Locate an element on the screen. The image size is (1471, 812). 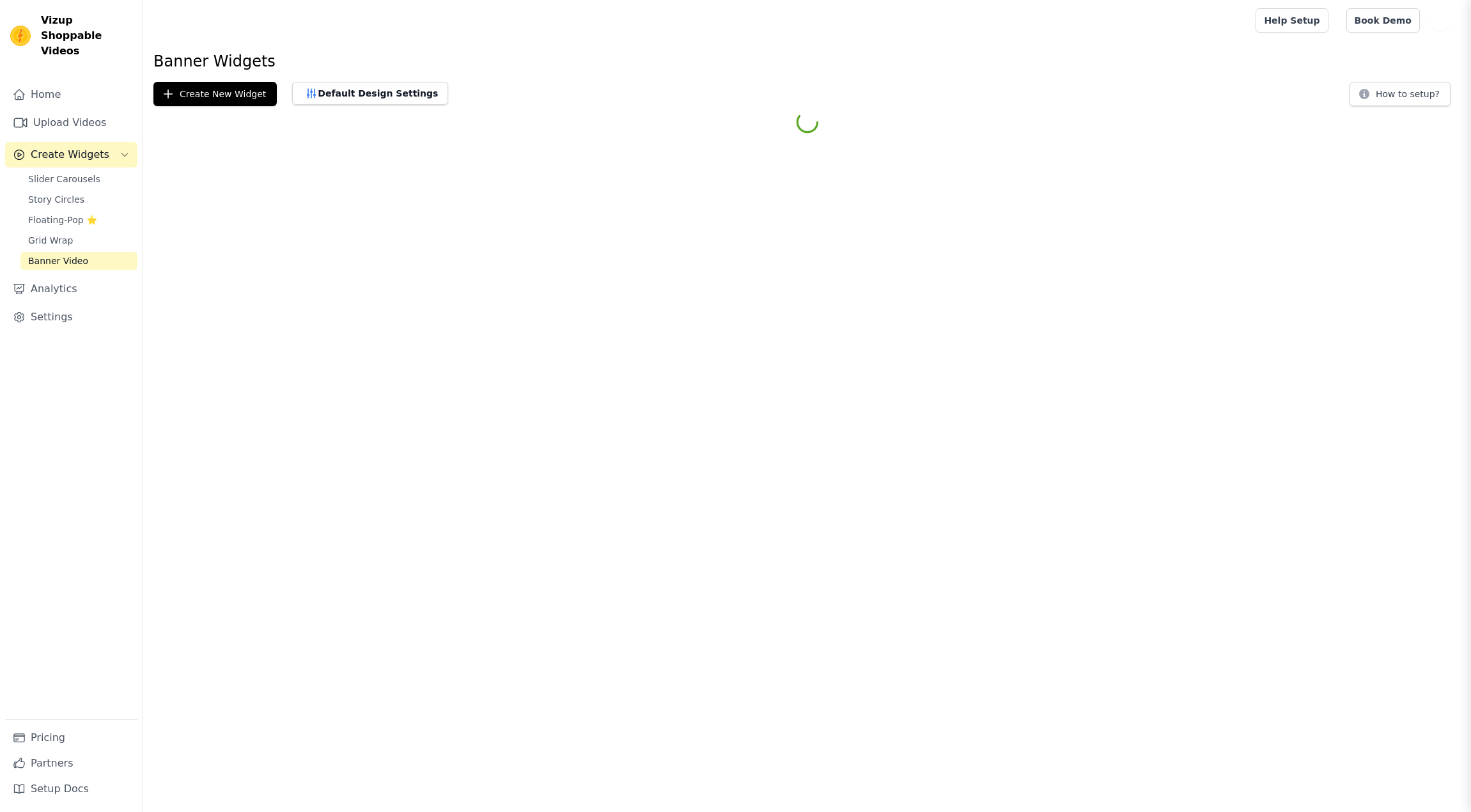
span: Banner Video is located at coordinates (58, 261).